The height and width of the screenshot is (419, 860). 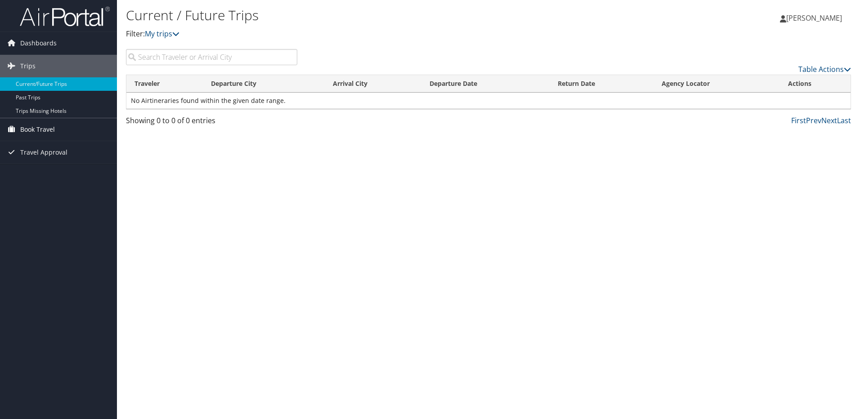 What do you see at coordinates (844, 121) in the screenshot?
I see `a: Last` at bounding box center [844, 121].